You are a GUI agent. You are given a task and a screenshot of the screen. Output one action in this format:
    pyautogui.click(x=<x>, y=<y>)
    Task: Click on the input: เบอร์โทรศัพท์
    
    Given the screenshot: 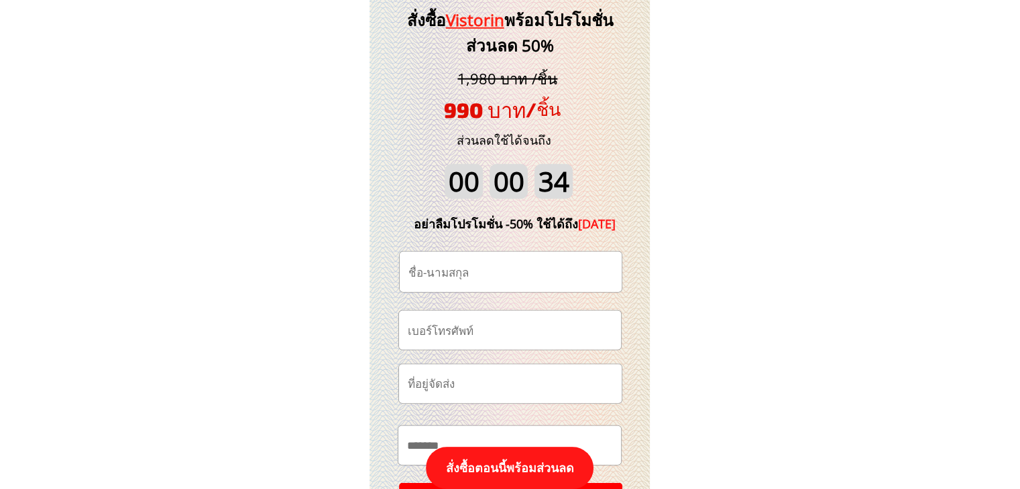 What is the action you would take?
    pyautogui.click(x=510, y=330)
    